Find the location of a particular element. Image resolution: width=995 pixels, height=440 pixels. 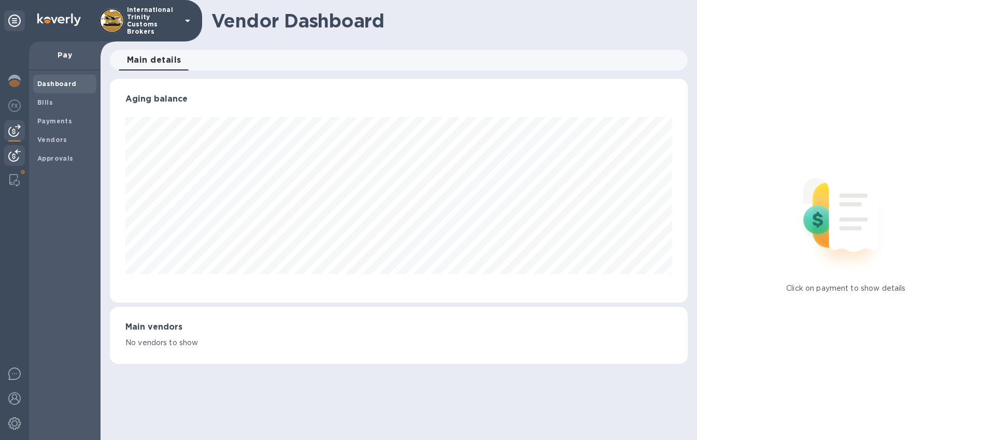

b: Dashboard is located at coordinates (57, 83).